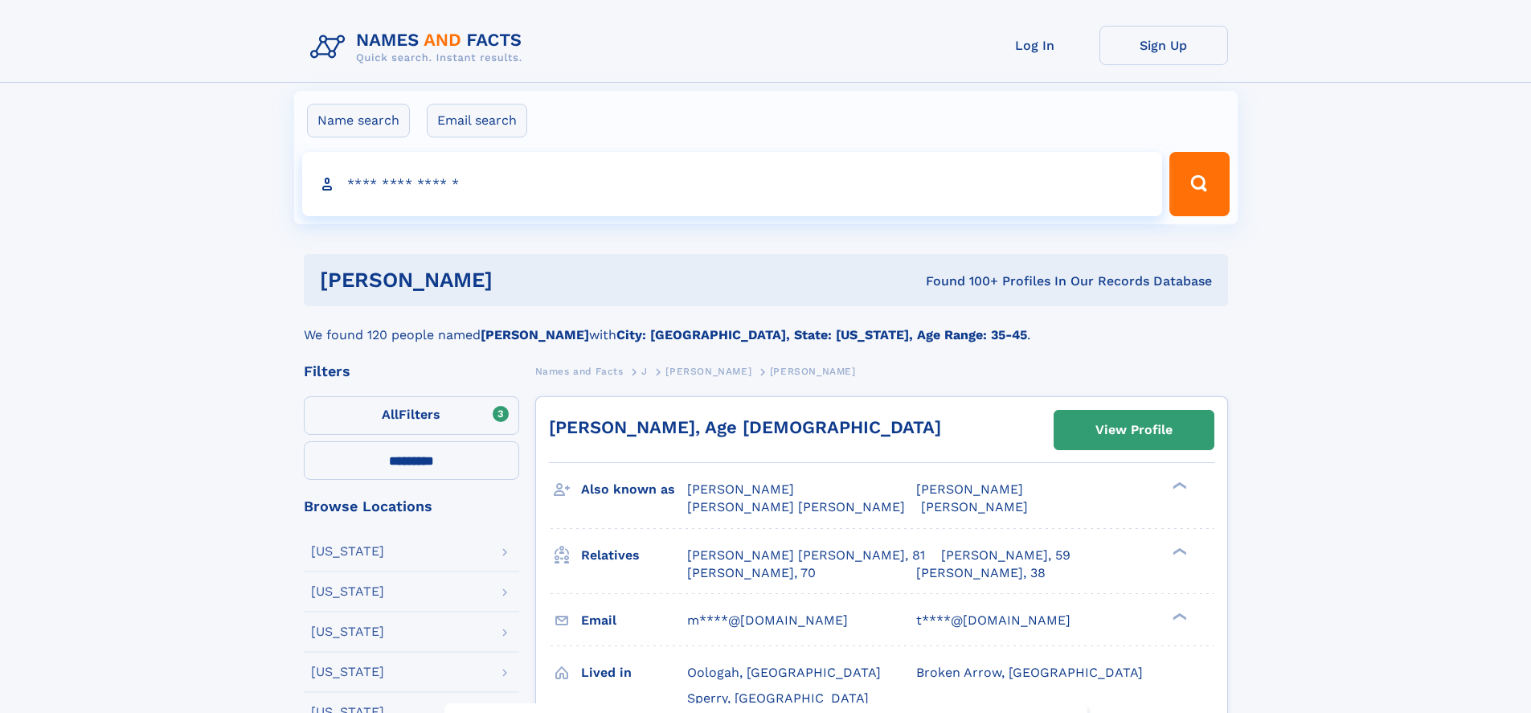 The height and width of the screenshot is (713, 1531). Describe the element at coordinates (960, 281) in the screenshot. I see `div: Found 100+ Profiles In Our Records Database` at that location.